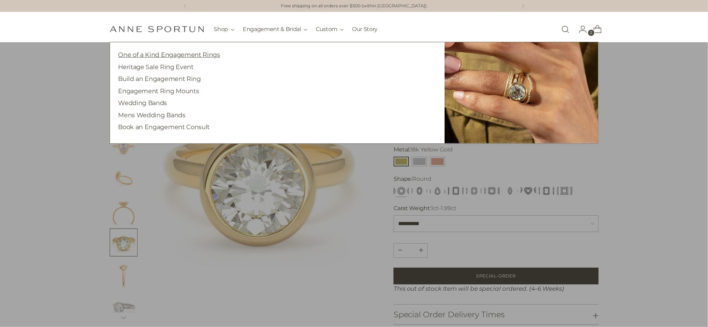  I want to click on a: Our Story, so click(365, 29).